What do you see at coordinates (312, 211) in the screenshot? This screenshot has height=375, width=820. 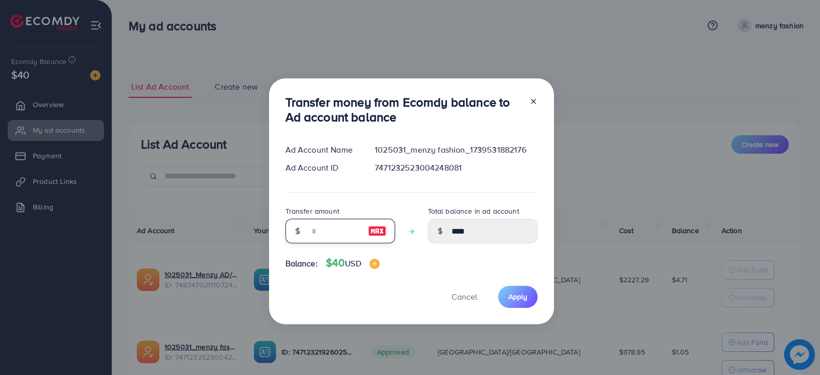 I see `label: Transfer amount` at bounding box center [312, 211].